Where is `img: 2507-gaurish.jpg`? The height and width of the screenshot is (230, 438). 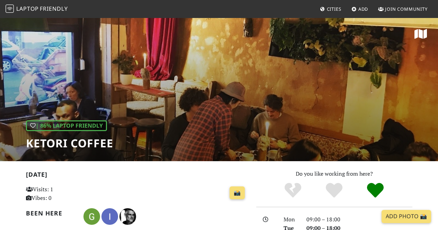
img: 2507-gaurish.jpg is located at coordinates (92, 217).